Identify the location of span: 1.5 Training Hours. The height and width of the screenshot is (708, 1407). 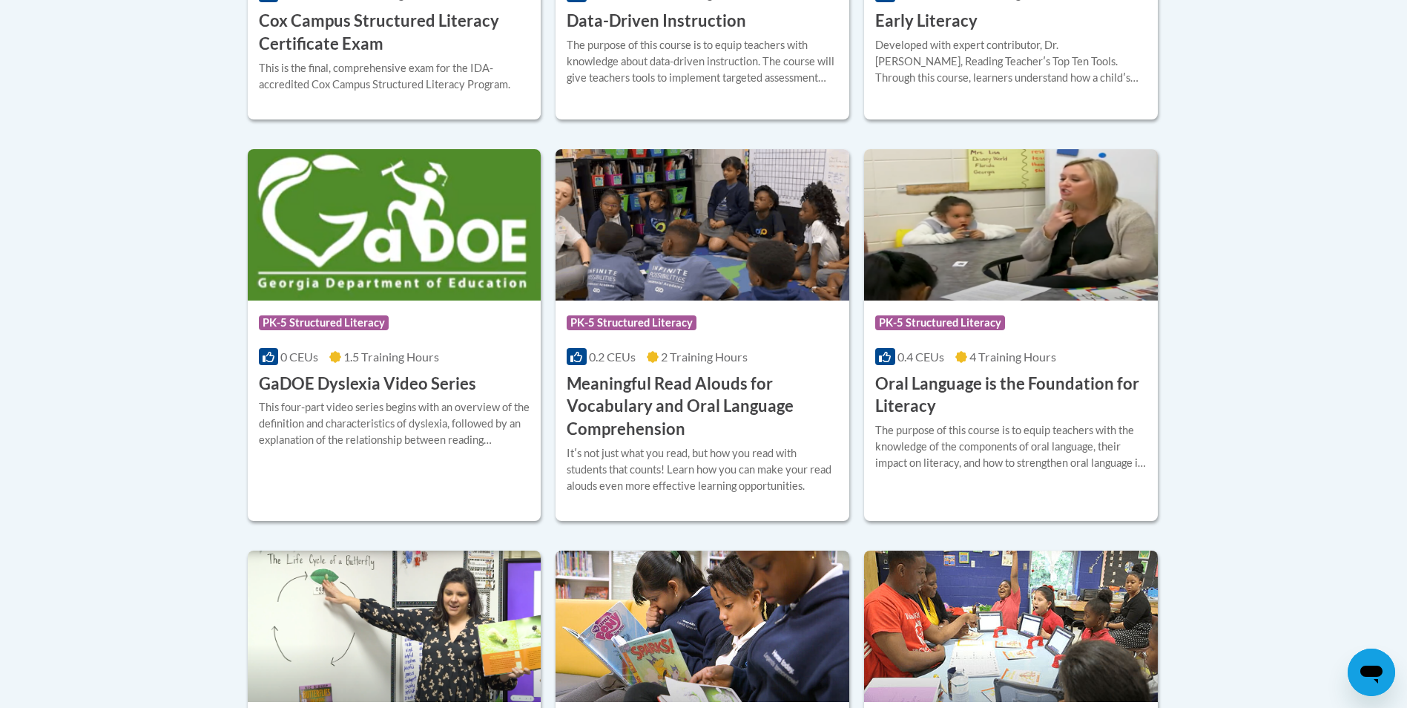
(391, 356).